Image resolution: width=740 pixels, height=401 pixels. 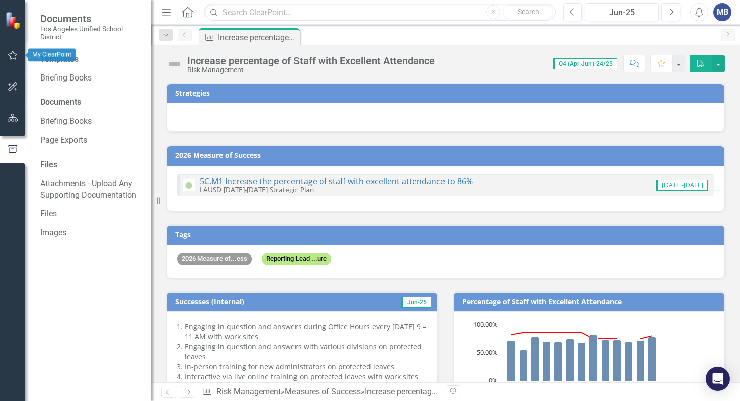 I want to click on path: Q2 (Oct-Dec)-24/25, 72.81. Actual., so click(x=606, y=361).